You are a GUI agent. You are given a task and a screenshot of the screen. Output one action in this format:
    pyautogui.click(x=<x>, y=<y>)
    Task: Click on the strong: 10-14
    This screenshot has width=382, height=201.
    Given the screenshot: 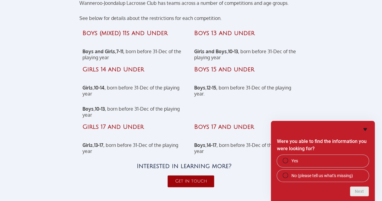 What is the action you would take?
    pyautogui.click(x=99, y=87)
    